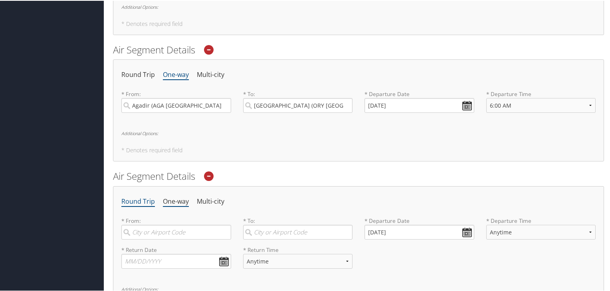  What do you see at coordinates (298, 249) in the screenshot?
I see `label: * Return Time` at bounding box center [298, 249].